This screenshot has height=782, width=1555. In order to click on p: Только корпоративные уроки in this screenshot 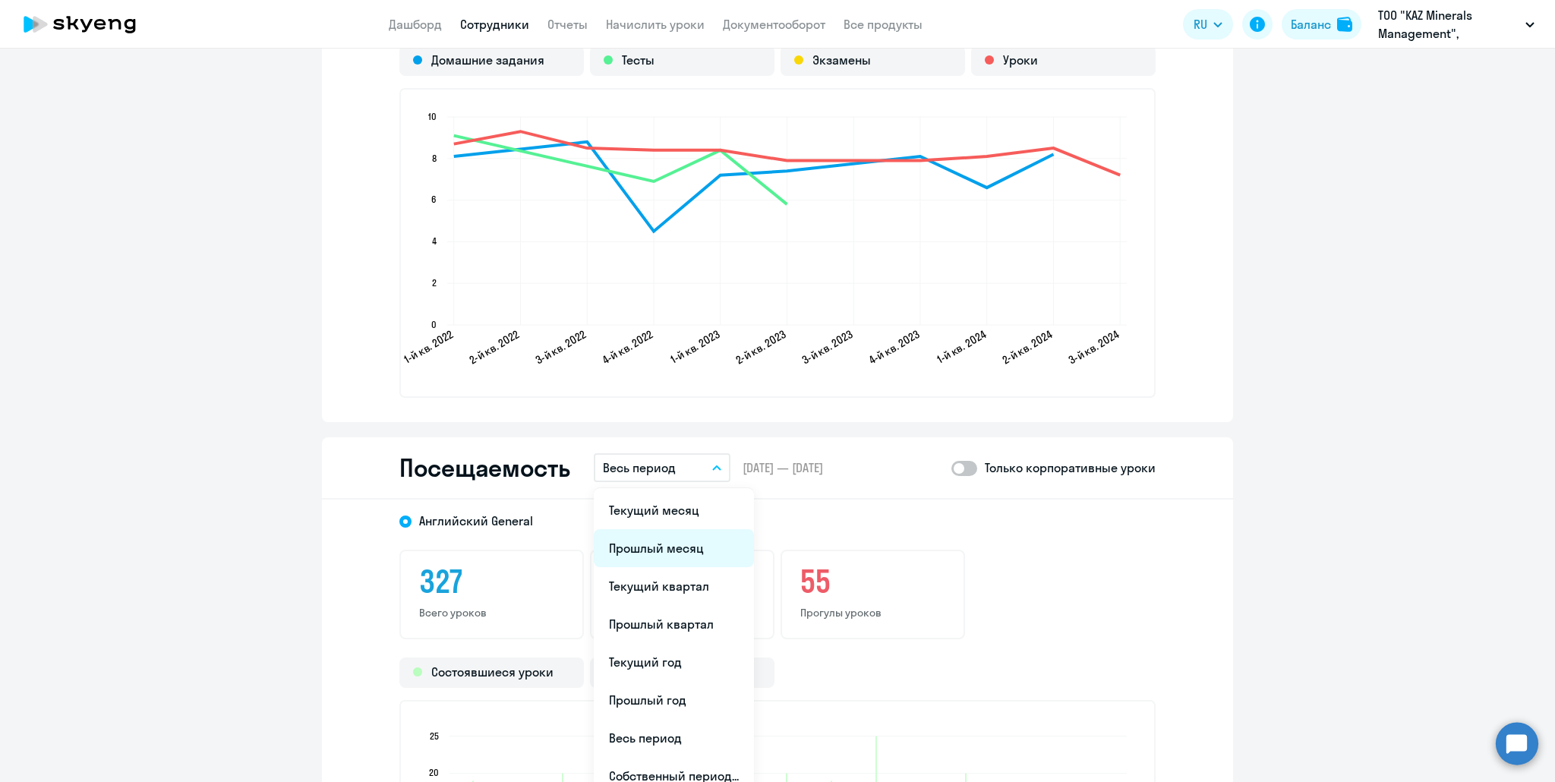, I will do `click(1070, 468)`.